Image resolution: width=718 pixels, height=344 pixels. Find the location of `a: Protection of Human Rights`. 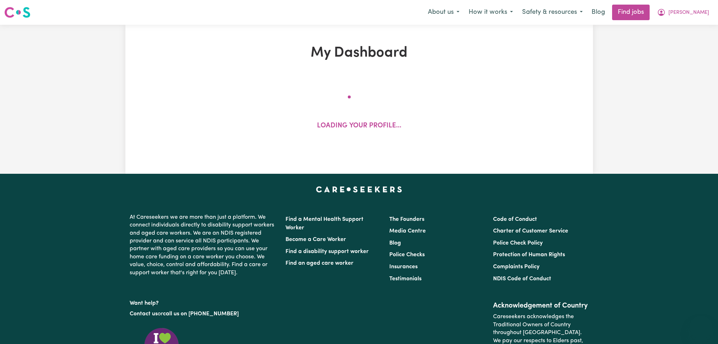

a: Protection of Human Rights is located at coordinates (529, 255).